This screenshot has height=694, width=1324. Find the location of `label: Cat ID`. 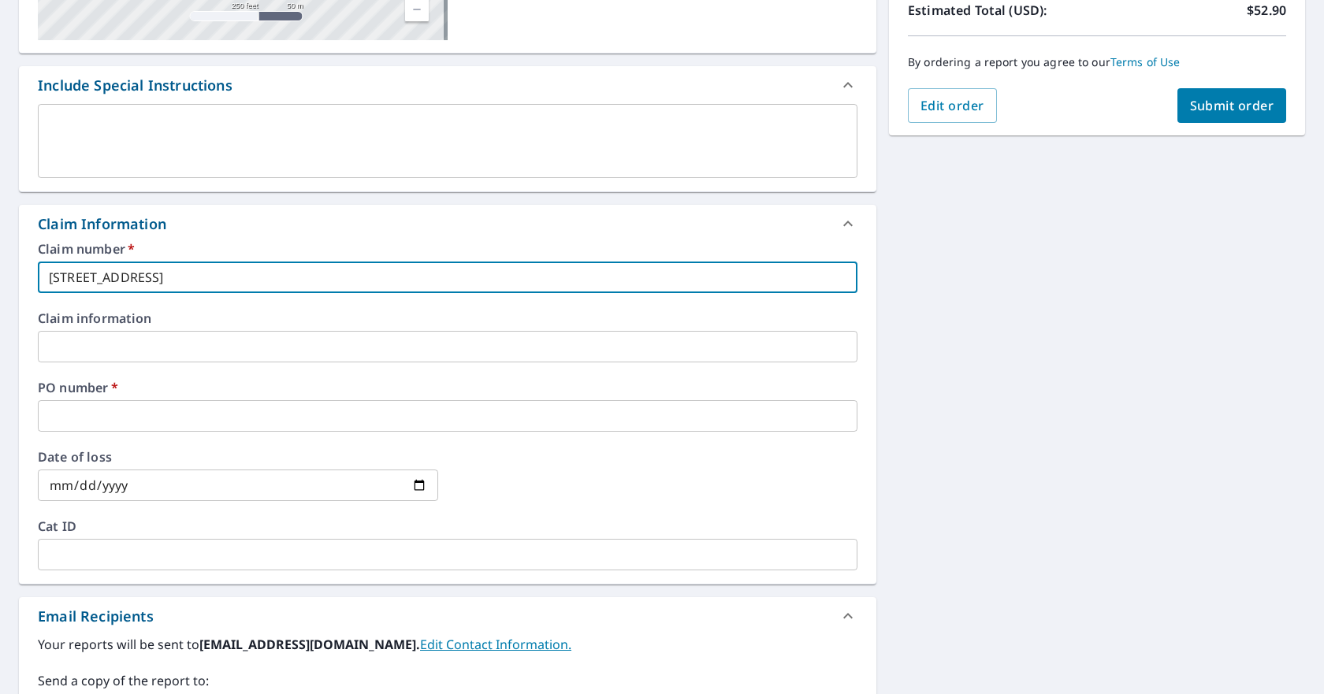

label: Cat ID is located at coordinates (448, 526).